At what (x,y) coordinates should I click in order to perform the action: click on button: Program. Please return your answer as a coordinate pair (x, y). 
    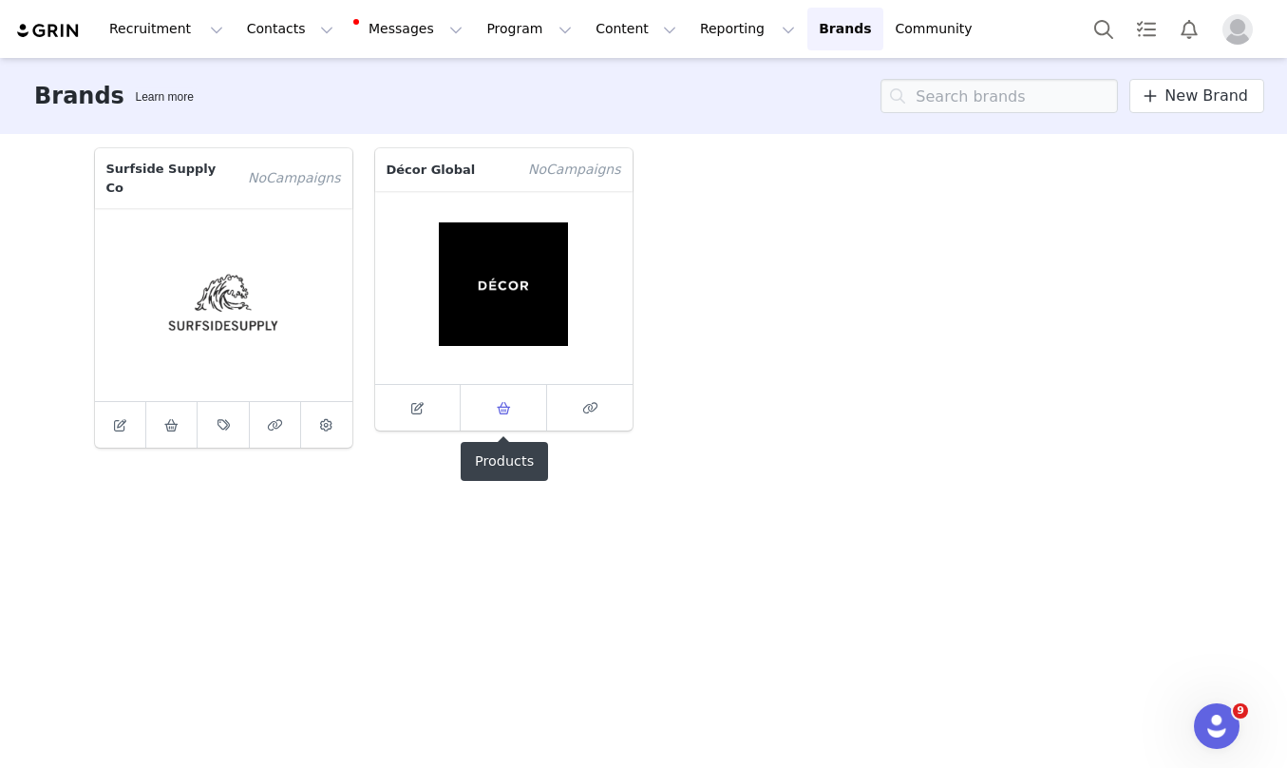
    Looking at the image, I should click on (529, 29).